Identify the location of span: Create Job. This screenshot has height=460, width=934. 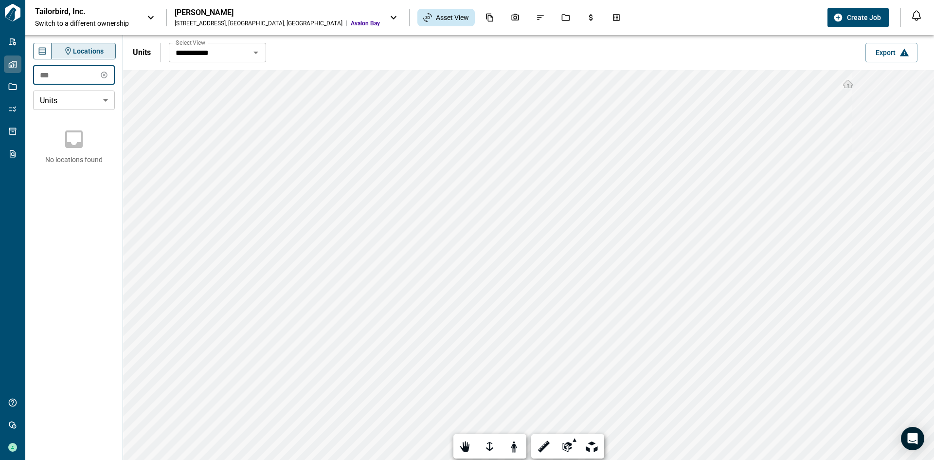
(864, 18).